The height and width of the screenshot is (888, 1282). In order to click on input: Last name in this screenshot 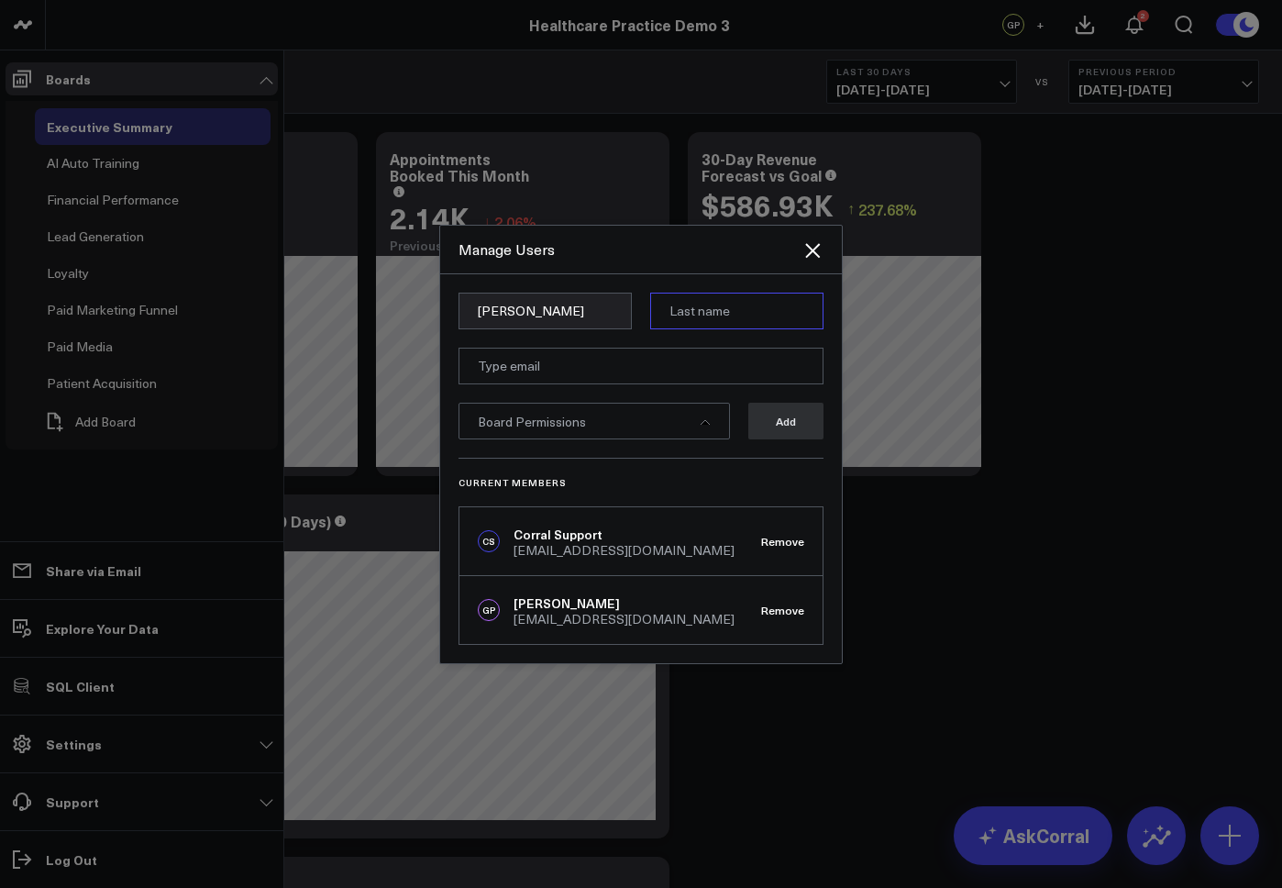, I will do `click(737, 311)`.